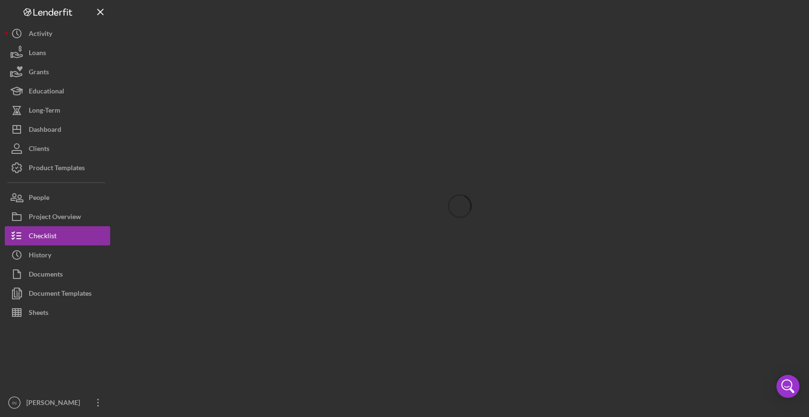 This screenshot has height=417, width=809. I want to click on div: Project Overview, so click(55, 217).